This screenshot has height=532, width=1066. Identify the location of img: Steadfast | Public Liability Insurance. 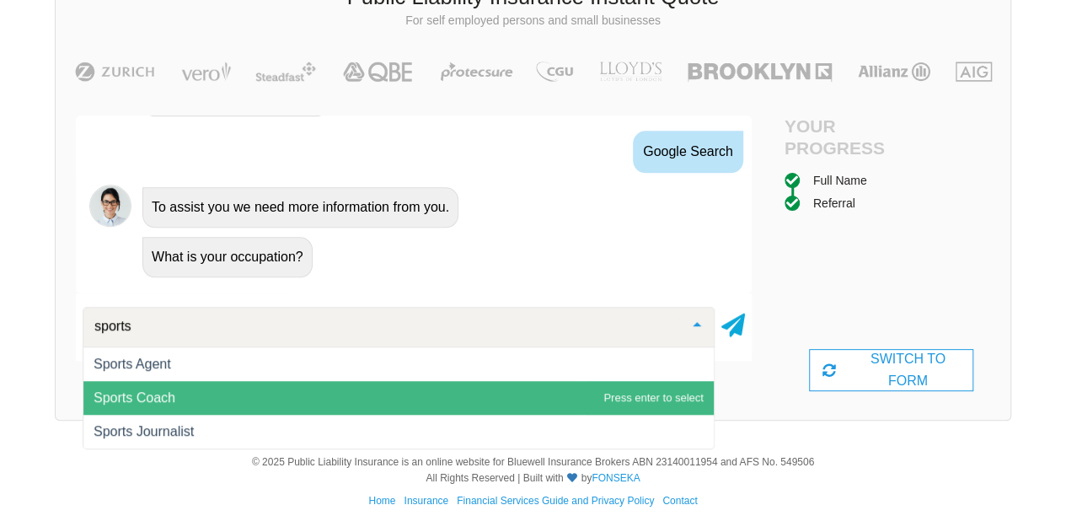
(286, 72).